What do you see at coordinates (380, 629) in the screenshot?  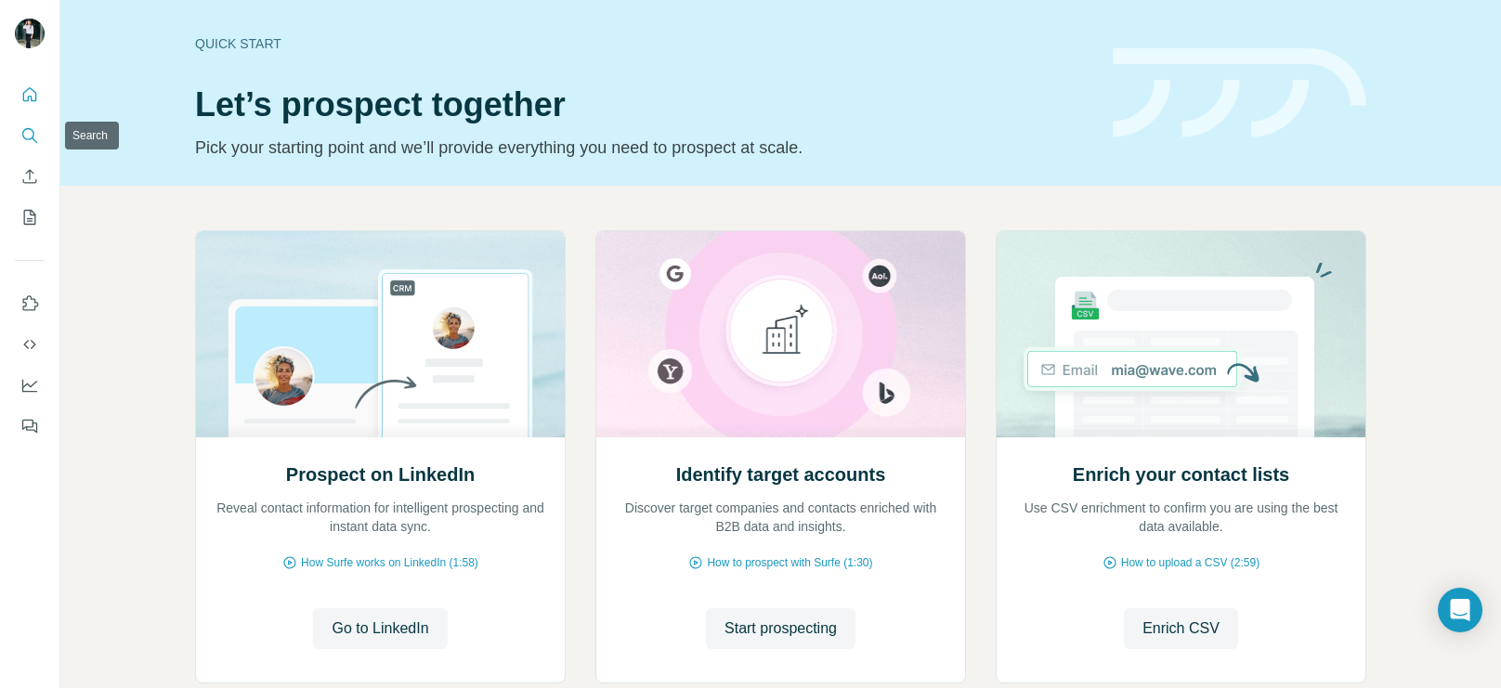 I see `button: Go to LinkedIn` at bounding box center [380, 629].